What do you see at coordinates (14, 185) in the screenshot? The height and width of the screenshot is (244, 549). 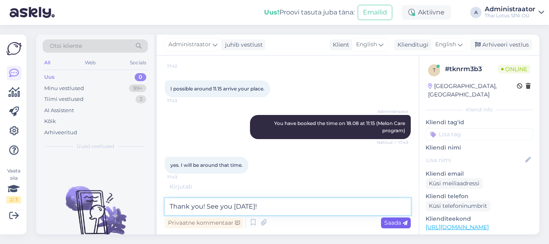 I see `div: Vaata siia` at bounding box center [14, 185].